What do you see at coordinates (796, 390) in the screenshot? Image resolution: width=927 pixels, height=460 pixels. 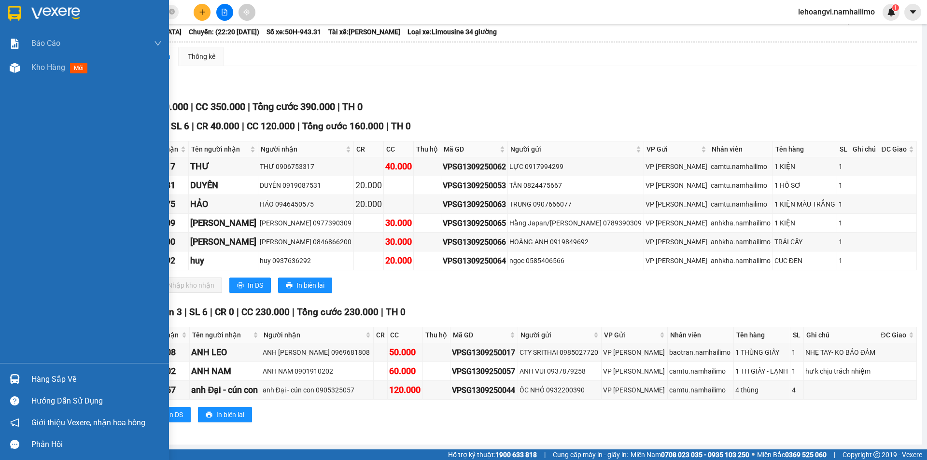 I see `div: 4` at bounding box center [796, 390].